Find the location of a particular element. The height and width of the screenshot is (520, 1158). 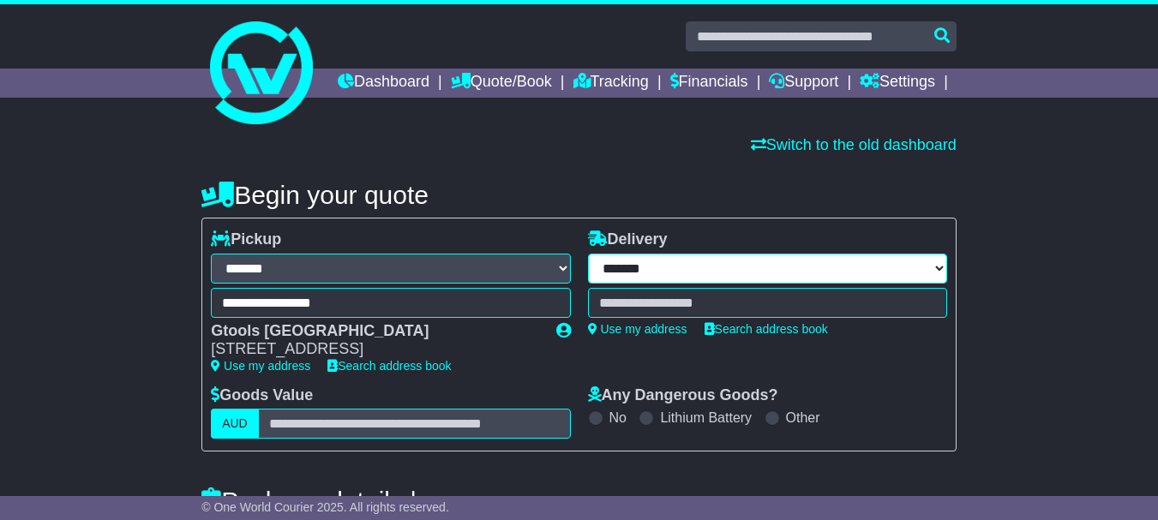

label: Lithium Battery is located at coordinates (706, 417).